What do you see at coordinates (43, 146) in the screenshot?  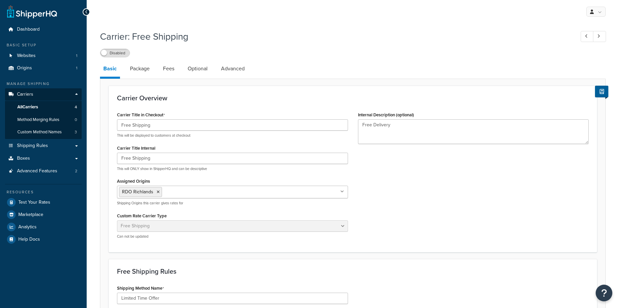 I see `a: Shipping Rules` at bounding box center [43, 146].